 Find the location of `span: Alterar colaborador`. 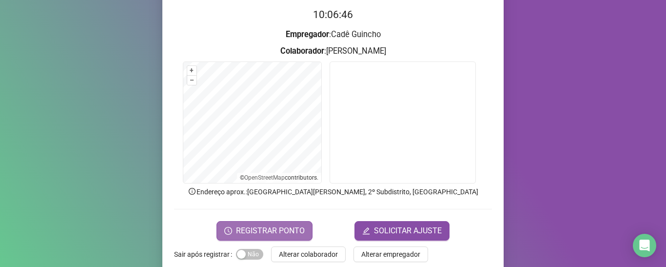

span: Alterar colaborador is located at coordinates (308, 254).